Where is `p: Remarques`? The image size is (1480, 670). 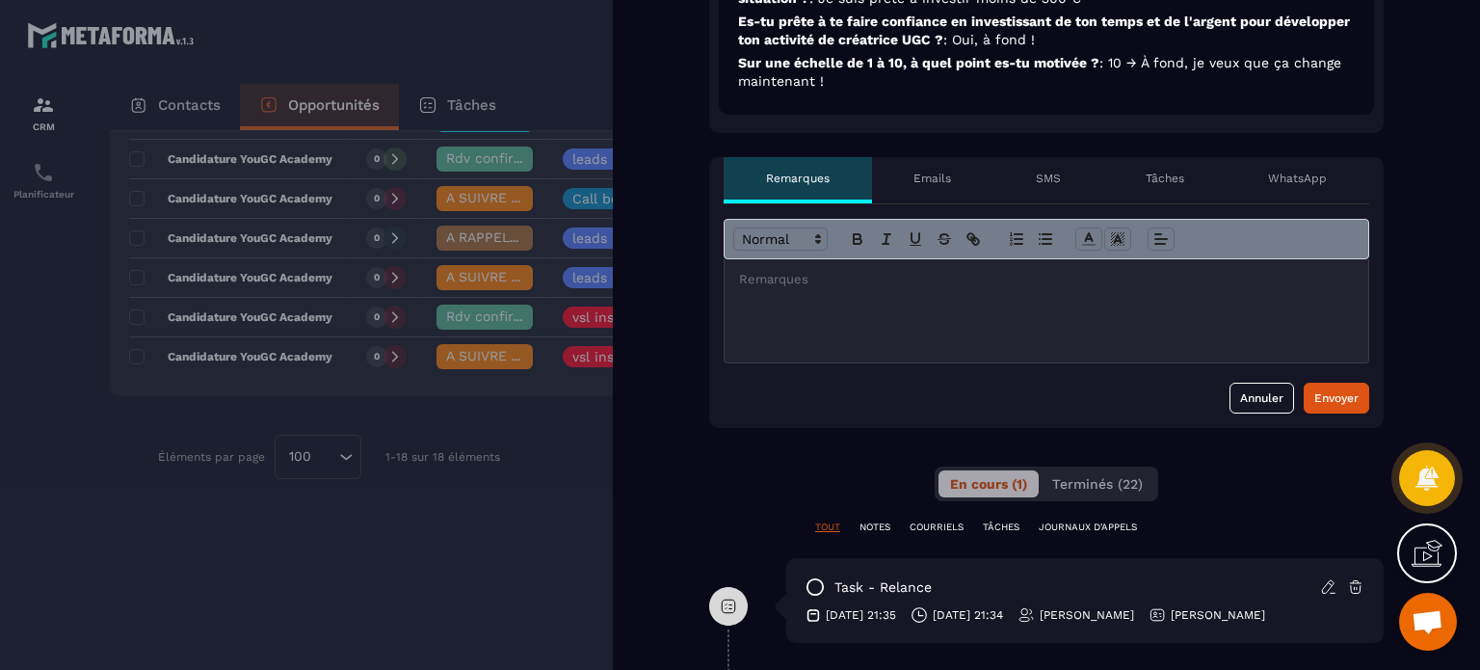 p: Remarques is located at coordinates (798, 178).